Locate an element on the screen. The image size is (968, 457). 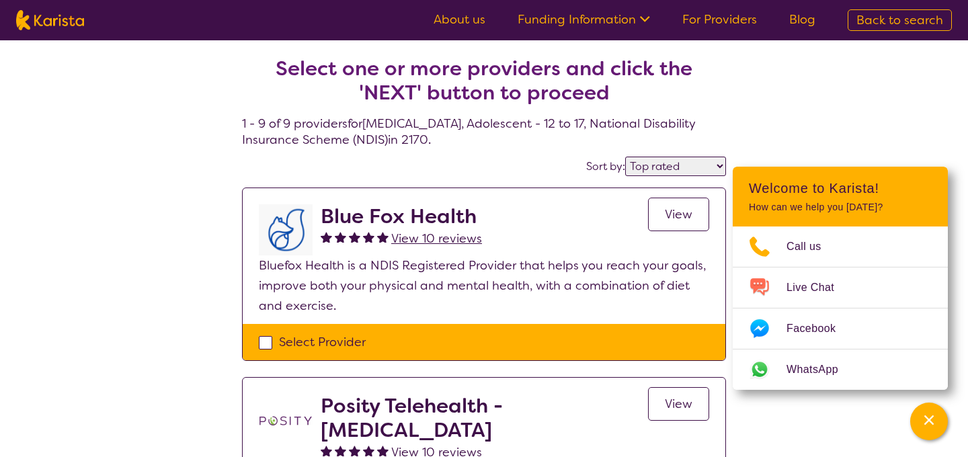
a: Funding Information is located at coordinates (583, 19).